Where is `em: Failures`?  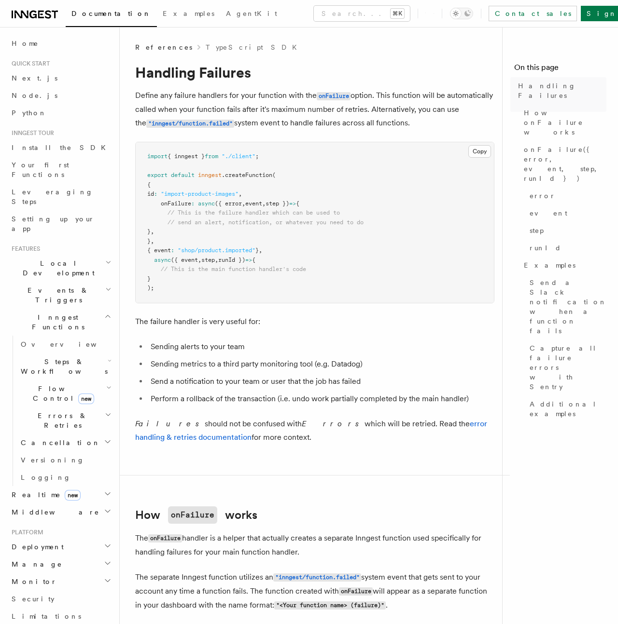 em: Failures is located at coordinates (170, 424).